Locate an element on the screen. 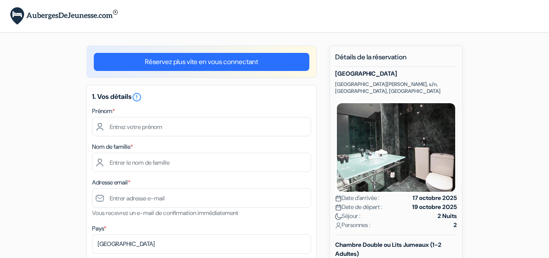 This screenshot has width=549, height=258. small: Vous recevrez un e-mail de confirmation immédiatement is located at coordinates (165, 213).